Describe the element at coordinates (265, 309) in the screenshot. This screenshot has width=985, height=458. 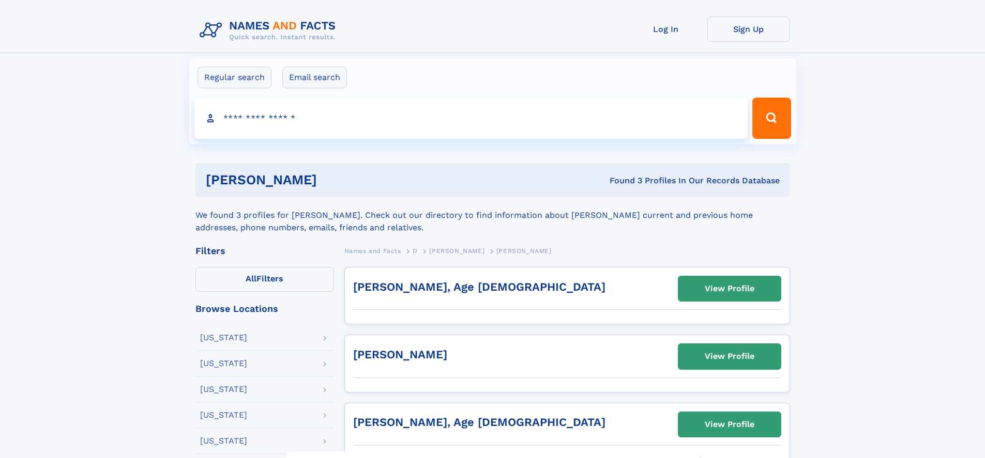
I see `div: Browse Locations` at that location.